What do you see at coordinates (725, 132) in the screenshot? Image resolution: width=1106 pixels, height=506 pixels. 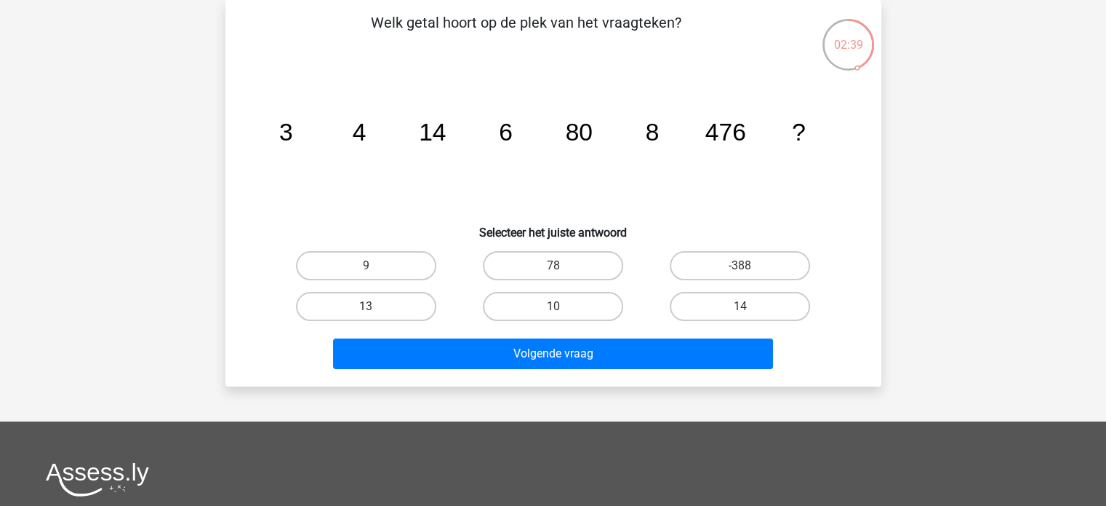 I see `tspan: 476` at bounding box center [725, 132].